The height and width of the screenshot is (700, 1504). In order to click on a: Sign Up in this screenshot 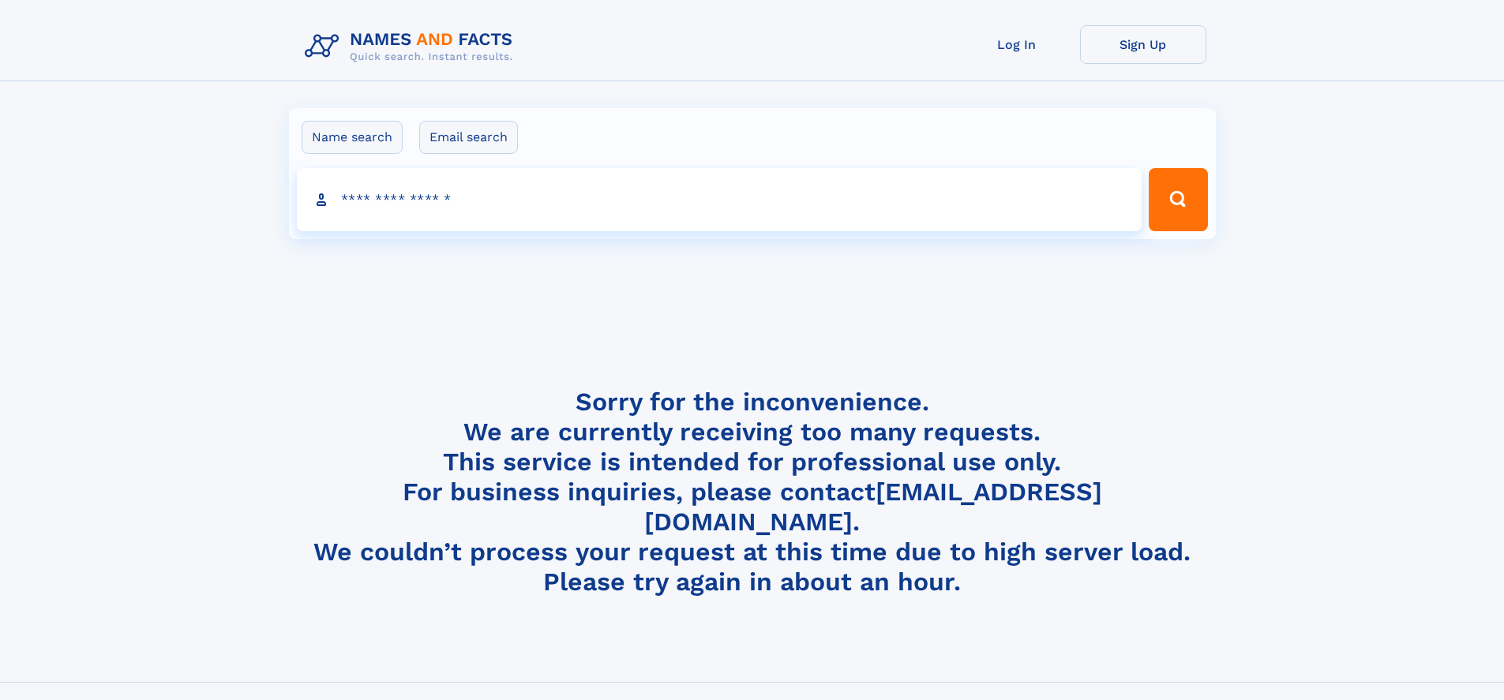, I will do `click(1143, 44)`.